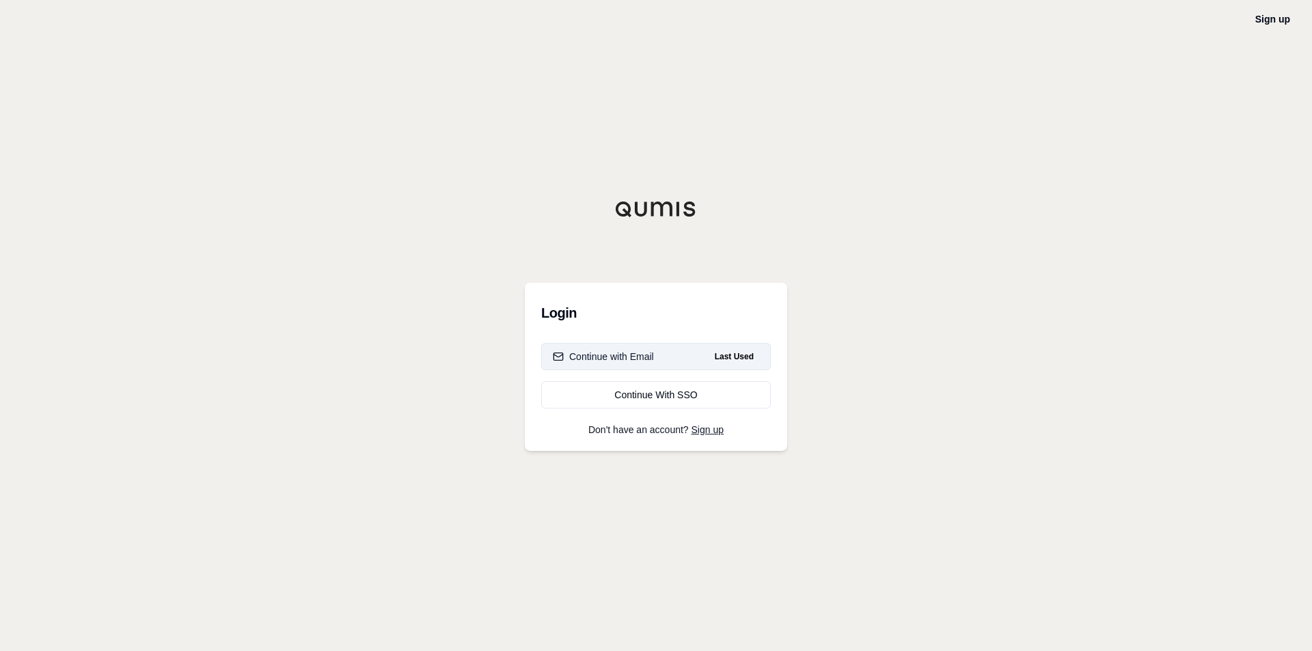 The height and width of the screenshot is (651, 1312). Describe the element at coordinates (734, 357) in the screenshot. I see `span: Last Used` at that location.